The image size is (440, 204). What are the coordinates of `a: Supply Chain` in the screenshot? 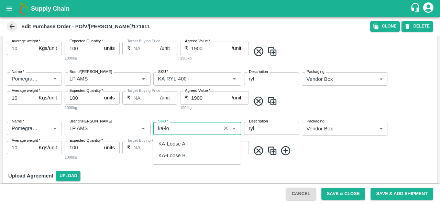 It's located at (220, 9).